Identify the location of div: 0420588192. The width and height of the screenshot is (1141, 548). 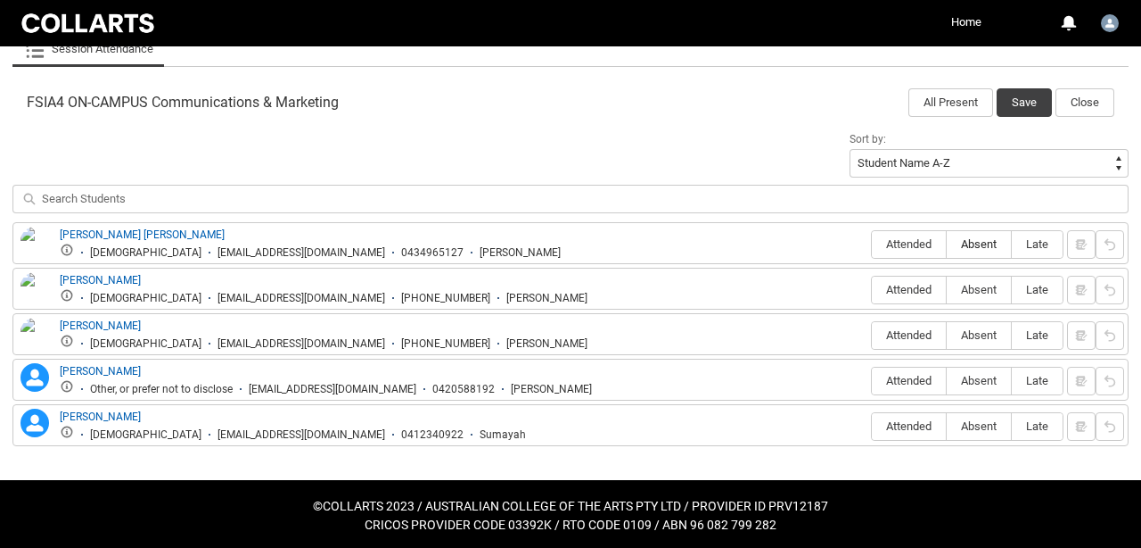
(464, 389).